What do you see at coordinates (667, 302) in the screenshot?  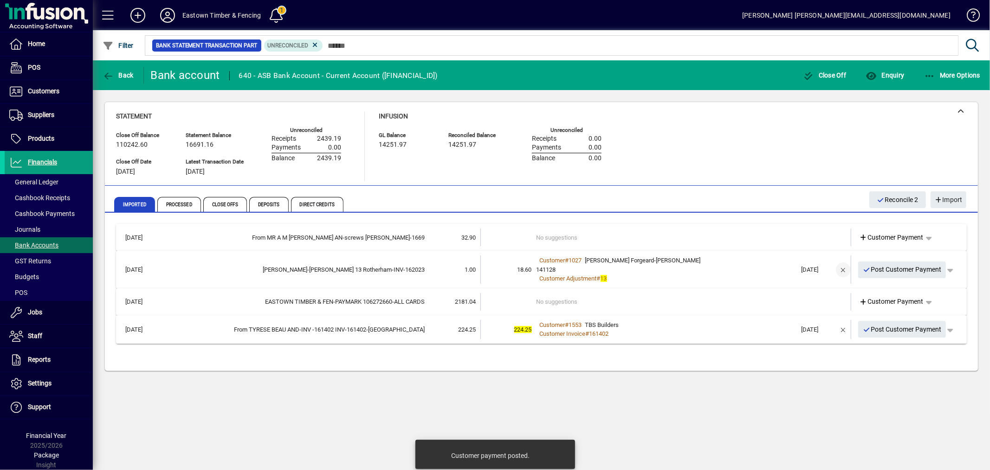 I see `td: No suggestions` at bounding box center [667, 302].